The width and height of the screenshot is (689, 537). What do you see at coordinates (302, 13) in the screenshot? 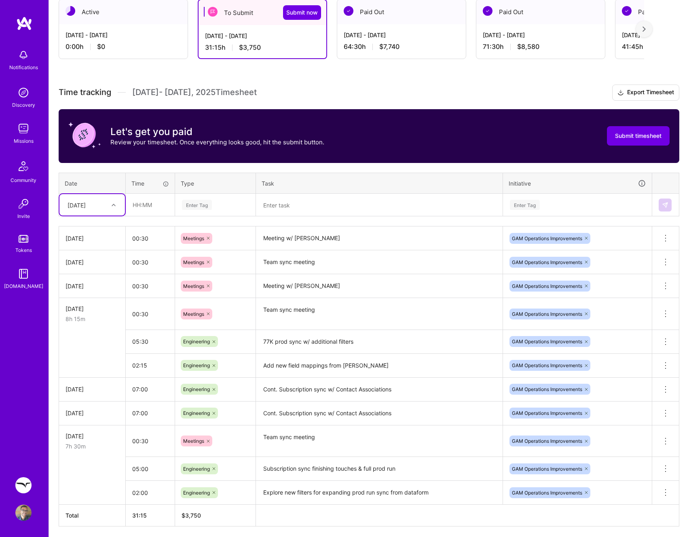
I see `span: Submit now` at bounding box center [302, 13].